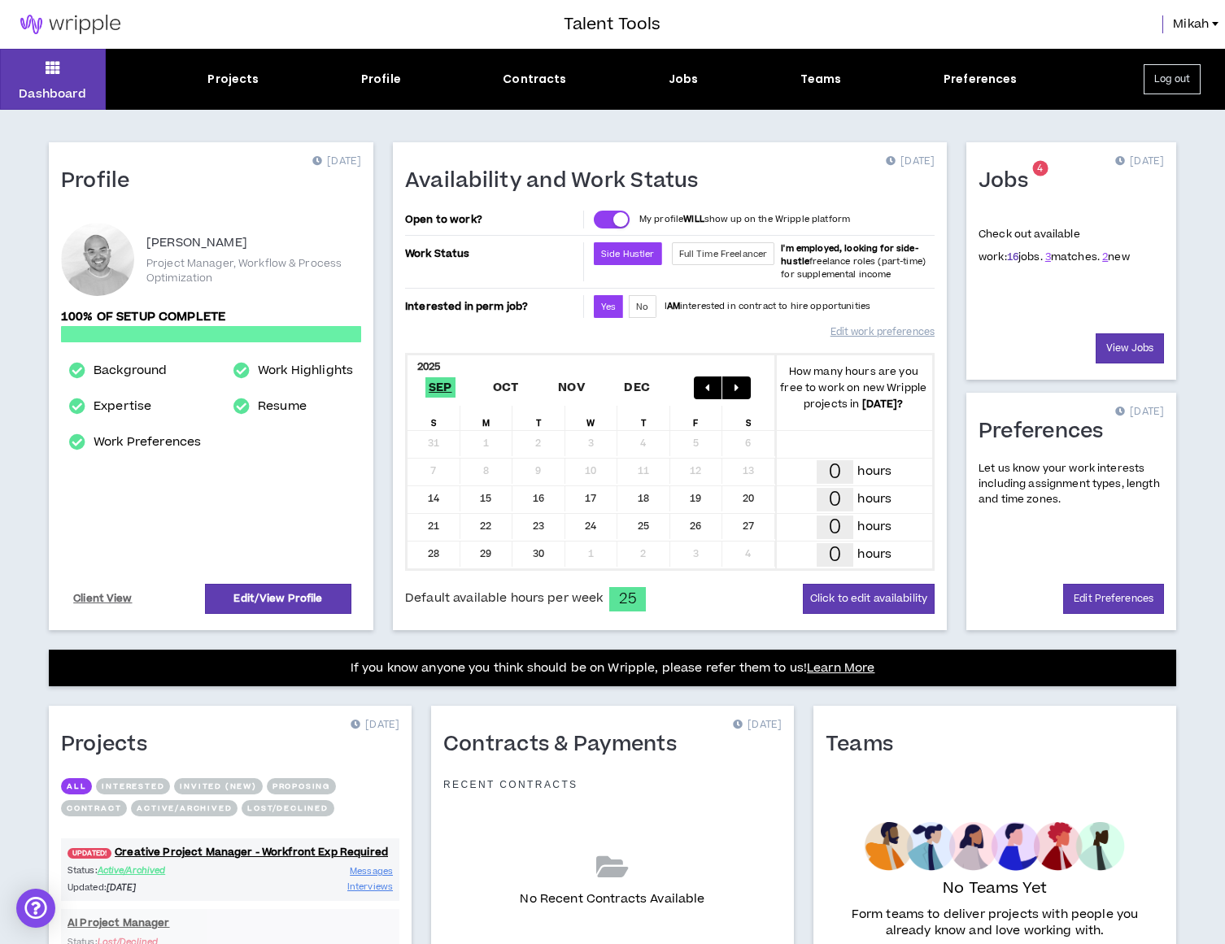  I want to click on p: Recent Contracts, so click(511, 785).